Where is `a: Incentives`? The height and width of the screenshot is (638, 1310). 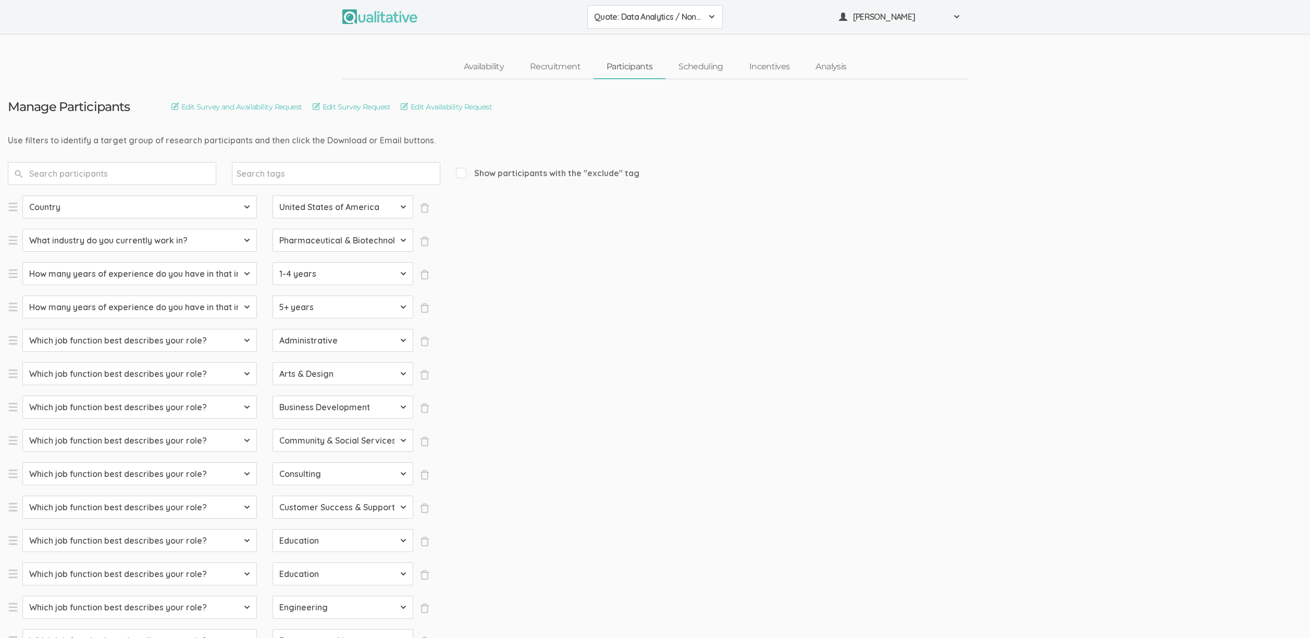 a: Incentives is located at coordinates (770, 67).